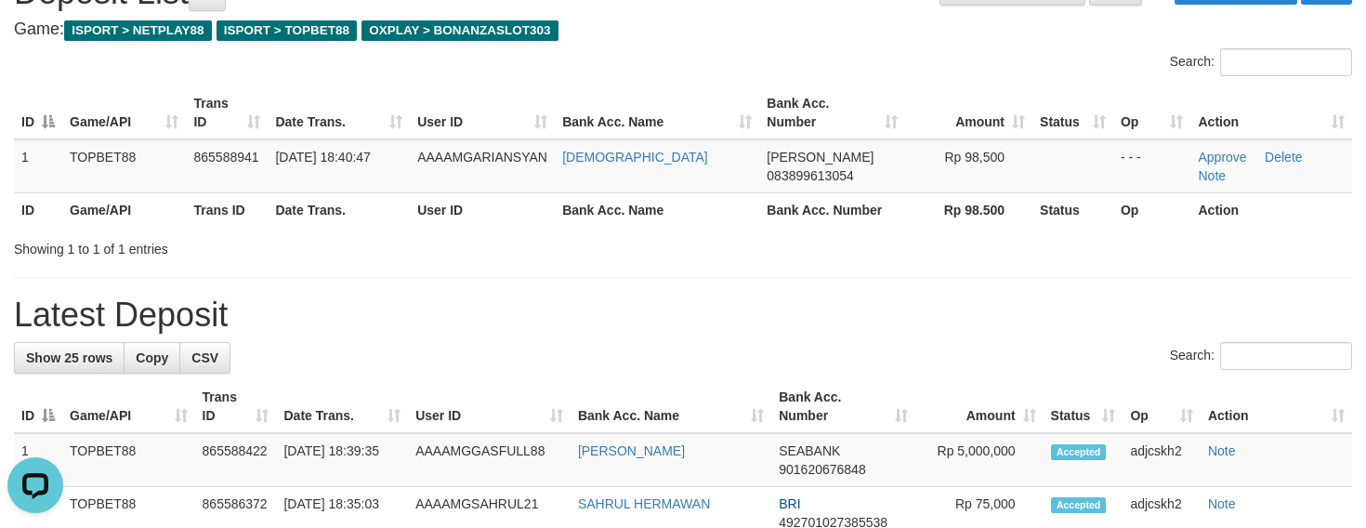  Describe the element at coordinates (69, 358) in the screenshot. I see `a: Show 25 rows` at that location.